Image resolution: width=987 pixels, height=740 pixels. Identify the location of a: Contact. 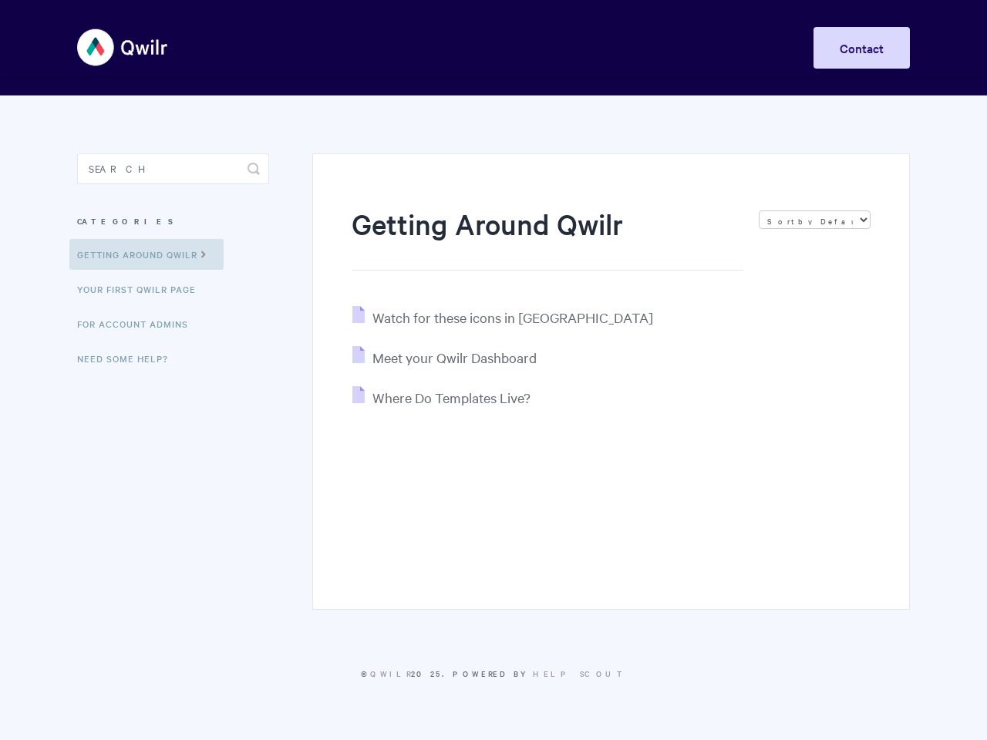
(861, 48).